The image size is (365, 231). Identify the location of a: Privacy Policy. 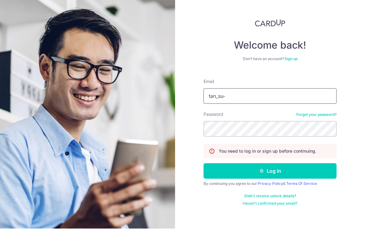
(271, 186).